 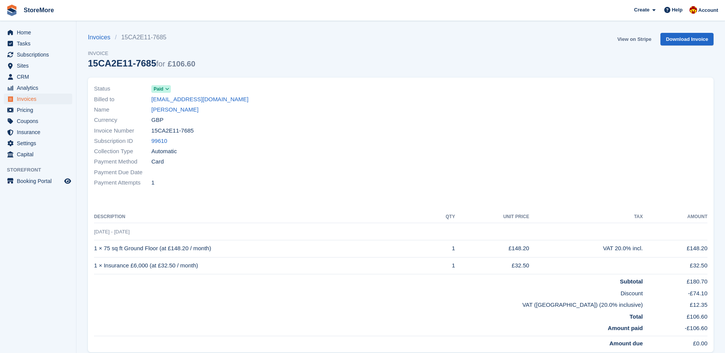 What do you see at coordinates (492, 217) in the screenshot?
I see `th: Unit Price` at bounding box center [492, 217].